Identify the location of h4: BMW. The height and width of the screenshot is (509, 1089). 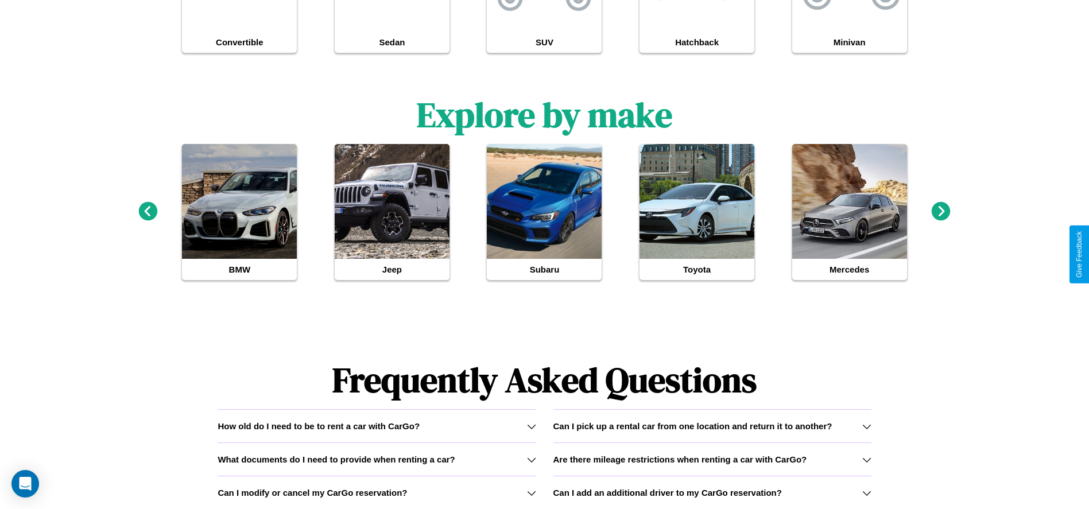
(239, 269).